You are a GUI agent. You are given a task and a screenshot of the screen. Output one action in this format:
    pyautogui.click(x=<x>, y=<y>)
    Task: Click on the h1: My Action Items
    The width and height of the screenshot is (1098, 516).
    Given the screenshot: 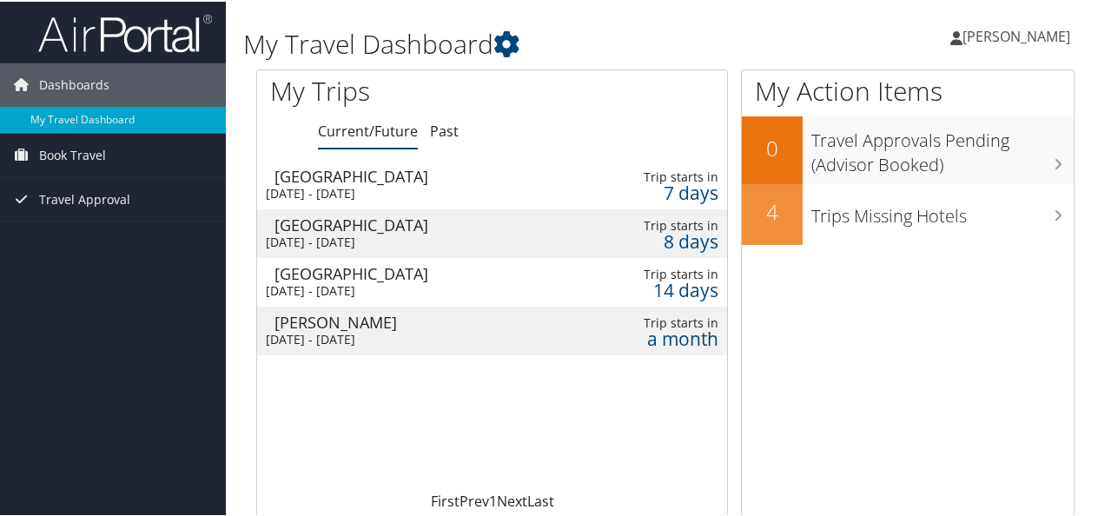 What is the action you would take?
    pyautogui.click(x=908, y=89)
    